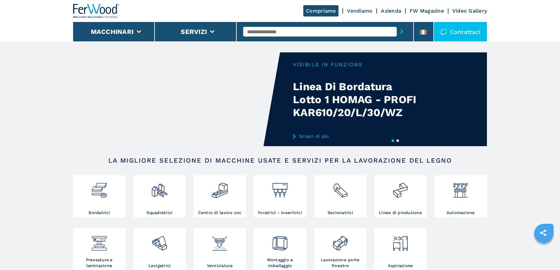 The image size is (560, 270). Describe the element at coordinates (280, 188) in the screenshot. I see `img: foratrici_inseritrici_2.png` at that location.